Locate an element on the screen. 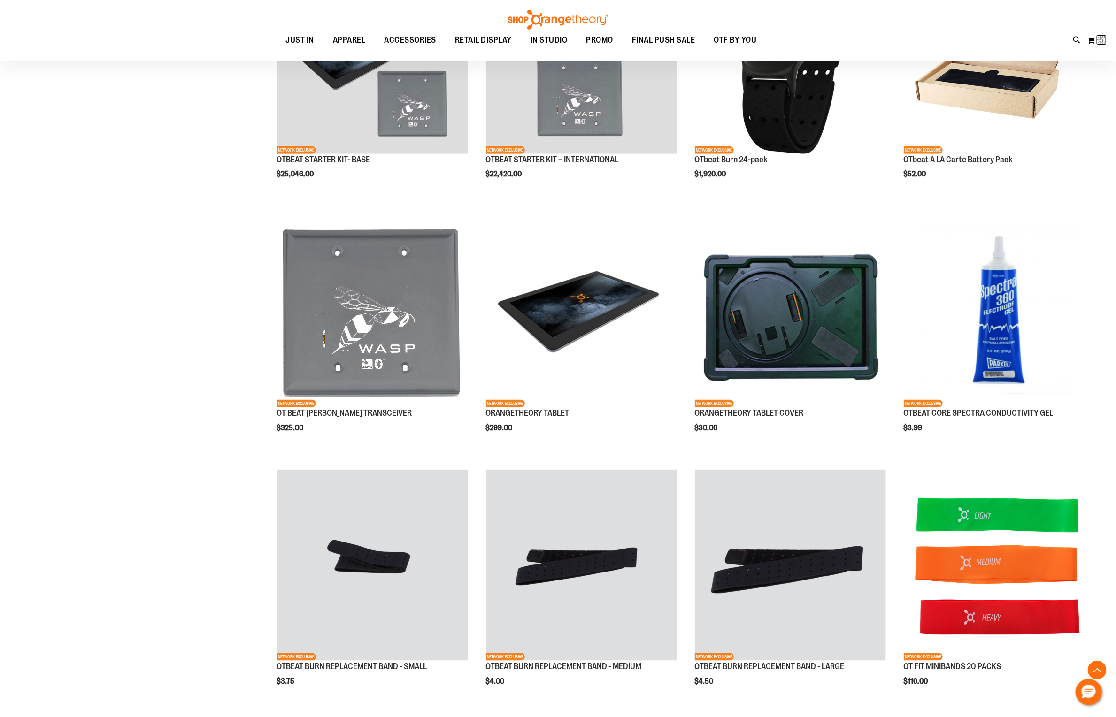  span: APPAREL is located at coordinates (349, 40).